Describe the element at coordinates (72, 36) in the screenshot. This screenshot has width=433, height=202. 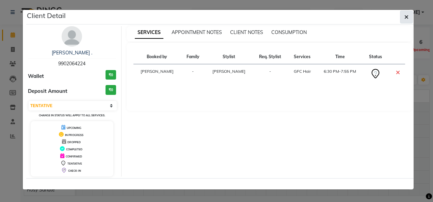
I see `img: avatar` at that location.